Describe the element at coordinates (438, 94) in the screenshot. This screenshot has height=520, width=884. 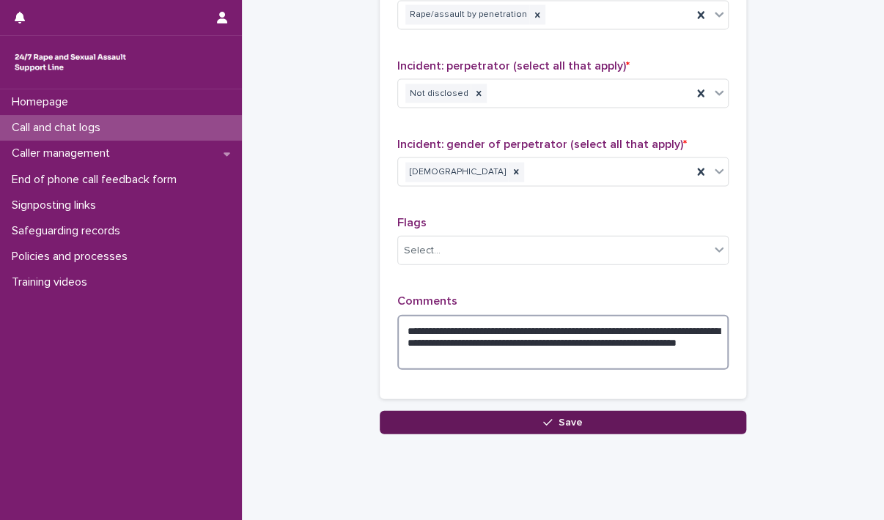
I see `div: Not disclosed` at that location.